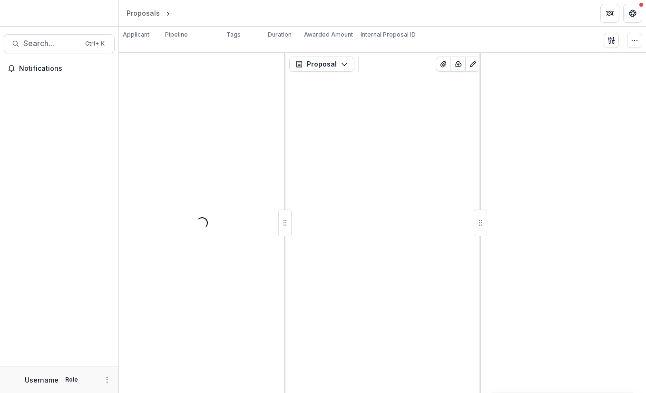 The height and width of the screenshot is (393, 646). Describe the element at coordinates (632, 13) in the screenshot. I see `button: Get Help` at that location.